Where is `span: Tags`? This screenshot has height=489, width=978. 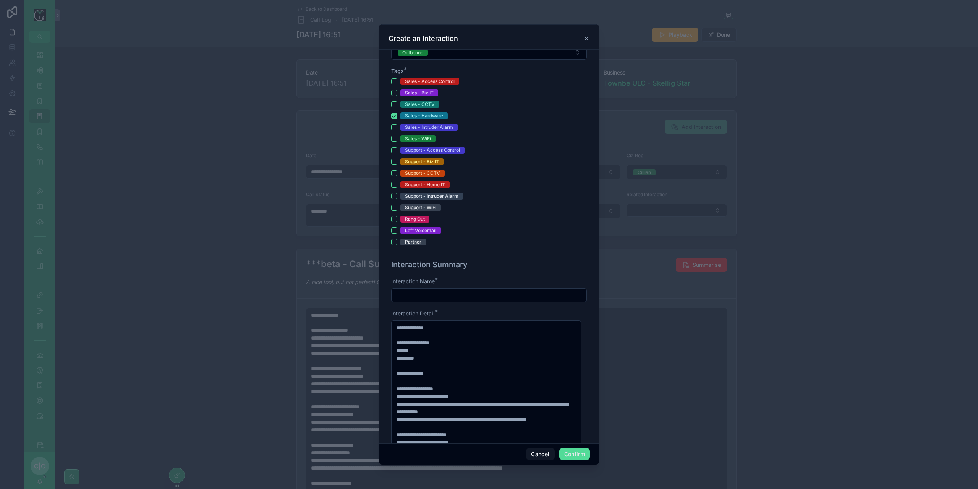 span: Tags is located at coordinates (397, 71).